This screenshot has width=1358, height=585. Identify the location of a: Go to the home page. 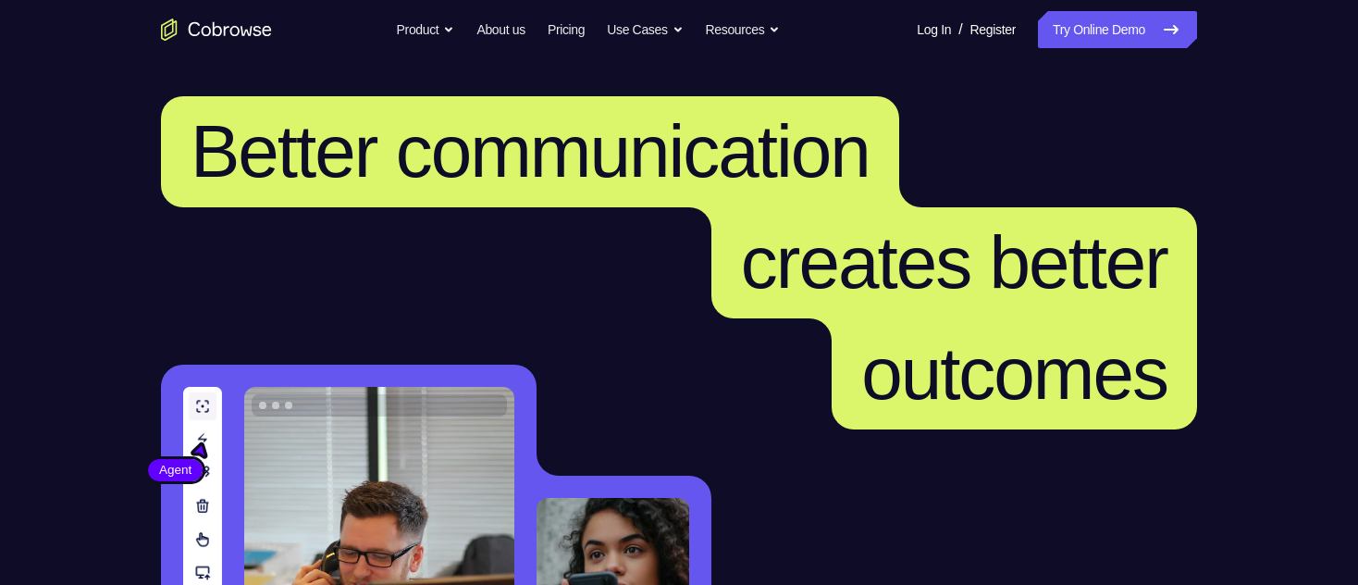
(216, 30).